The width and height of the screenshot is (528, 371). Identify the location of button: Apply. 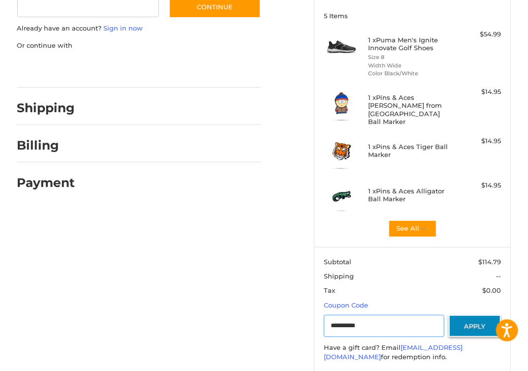
(475, 326).